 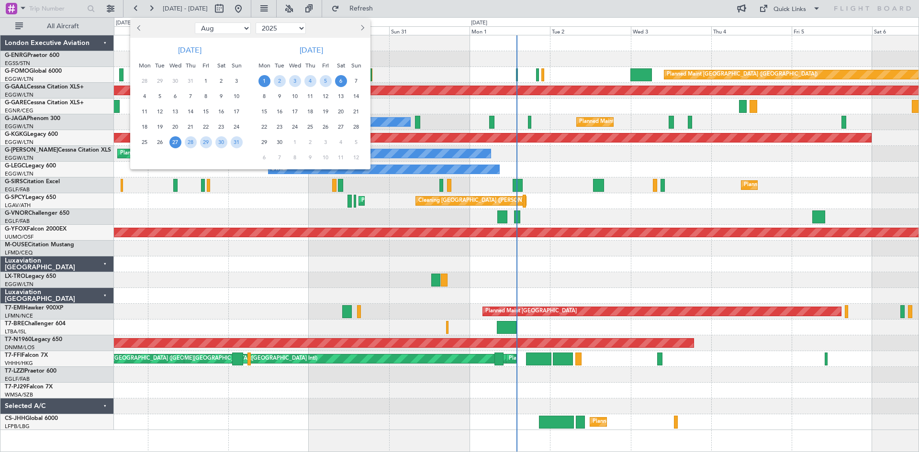 I want to click on div: 25-9-2025, so click(x=310, y=127).